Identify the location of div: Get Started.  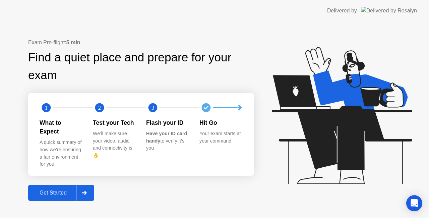
(53, 193).